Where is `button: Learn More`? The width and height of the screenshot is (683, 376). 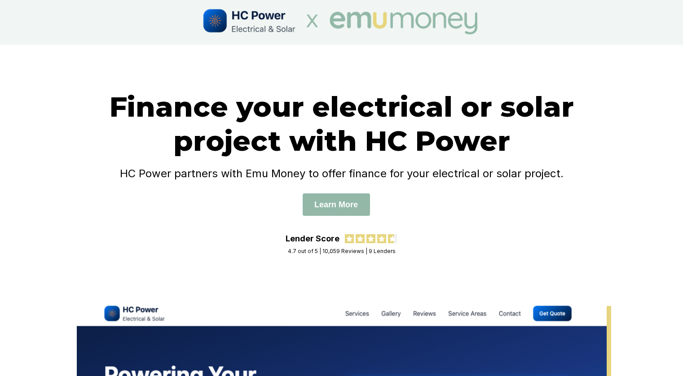
button: Learn More is located at coordinates (336, 205).